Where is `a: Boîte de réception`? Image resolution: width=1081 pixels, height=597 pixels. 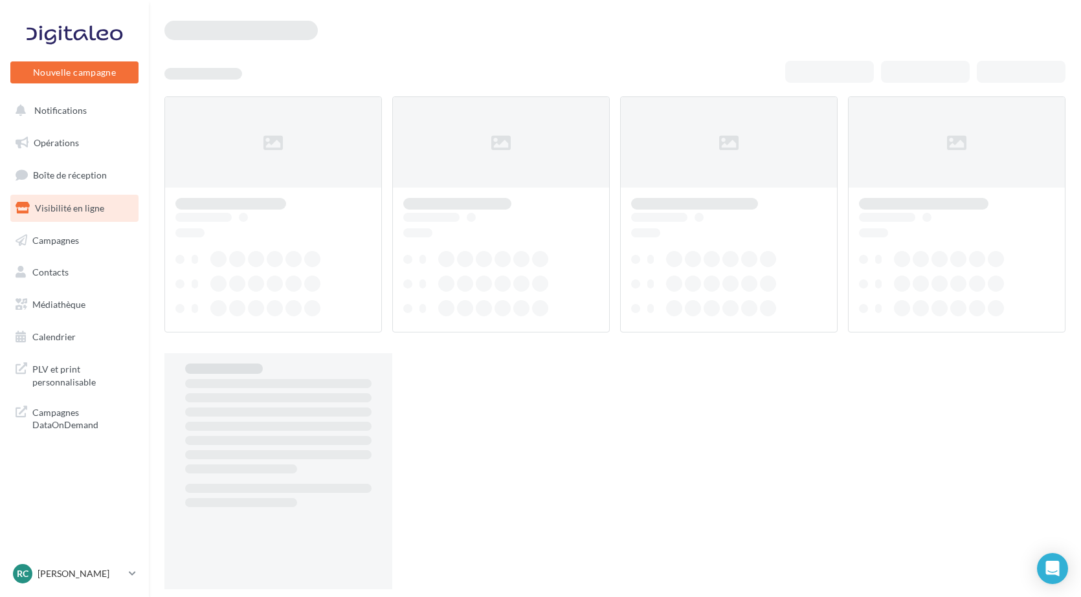 a: Boîte de réception is located at coordinates (74, 175).